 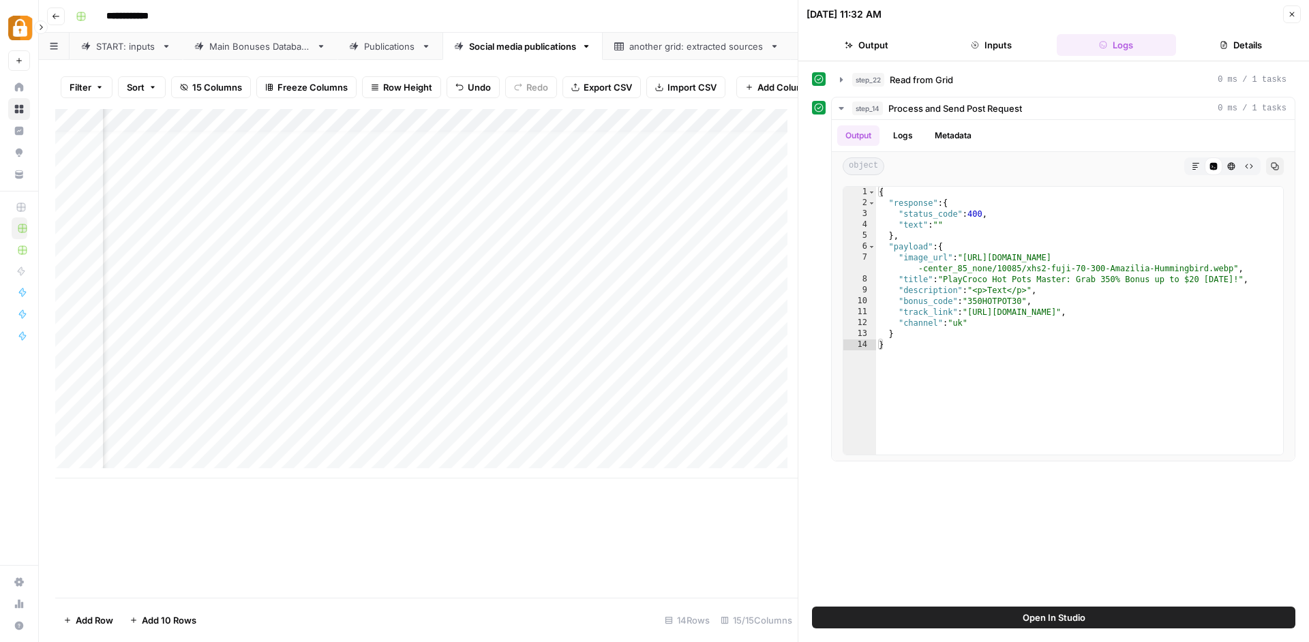 What do you see at coordinates (860, 334) in the screenshot?
I see `div: 13` at bounding box center [860, 334].